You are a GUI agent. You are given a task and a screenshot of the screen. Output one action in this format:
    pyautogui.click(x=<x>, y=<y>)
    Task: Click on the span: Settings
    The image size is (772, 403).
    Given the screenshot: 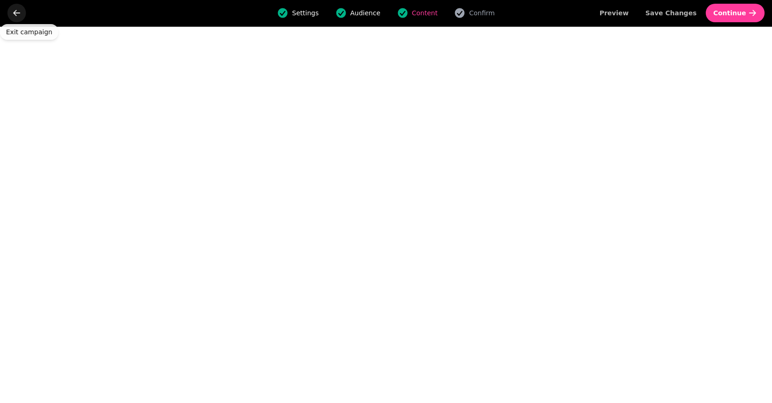 What is the action you would take?
    pyautogui.click(x=305, y=13)
    